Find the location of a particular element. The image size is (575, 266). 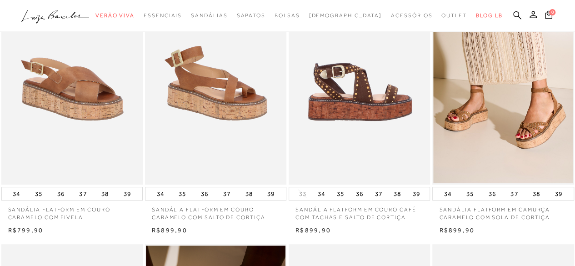

span: Sapatos is located at coordinates (250, 15).